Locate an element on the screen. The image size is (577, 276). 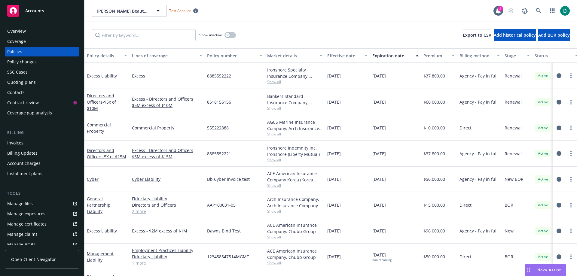
a: Excess is located at coordinates (167, 76).